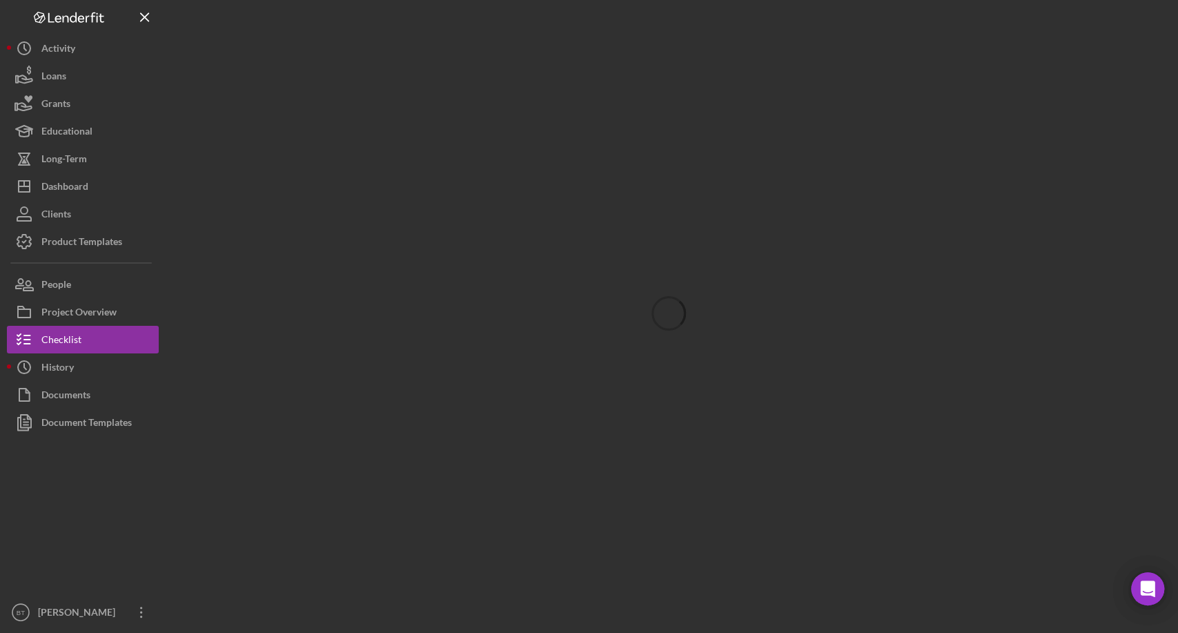 The height and width of the screenshot is (633, 1178). I want to click on a: Grants, so click(83, 103).